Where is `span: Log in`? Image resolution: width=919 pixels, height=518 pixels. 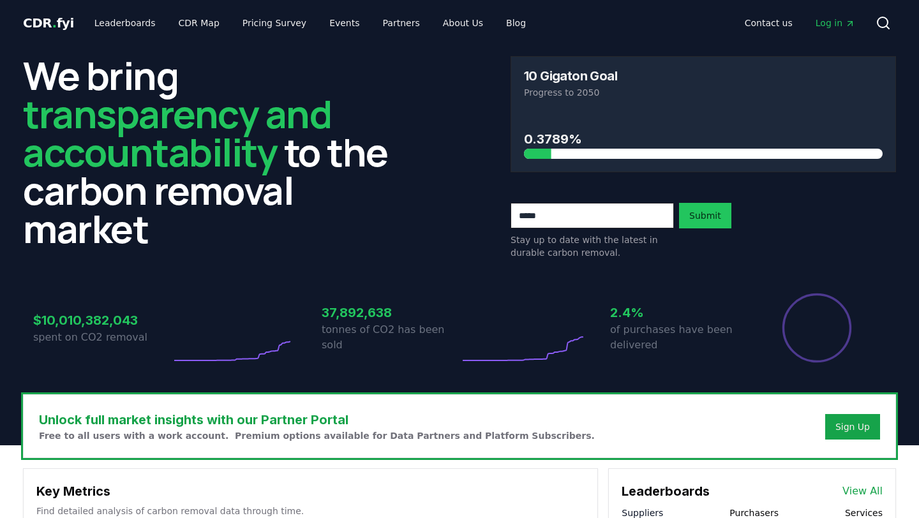 span: Log in is located at coordinates (835, 23).